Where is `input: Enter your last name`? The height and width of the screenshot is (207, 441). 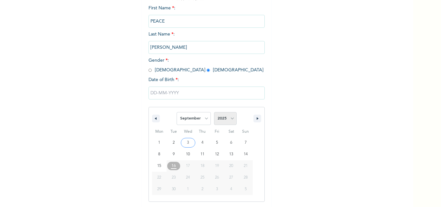 input: Enter your last name is located at coordinates (206, 47).